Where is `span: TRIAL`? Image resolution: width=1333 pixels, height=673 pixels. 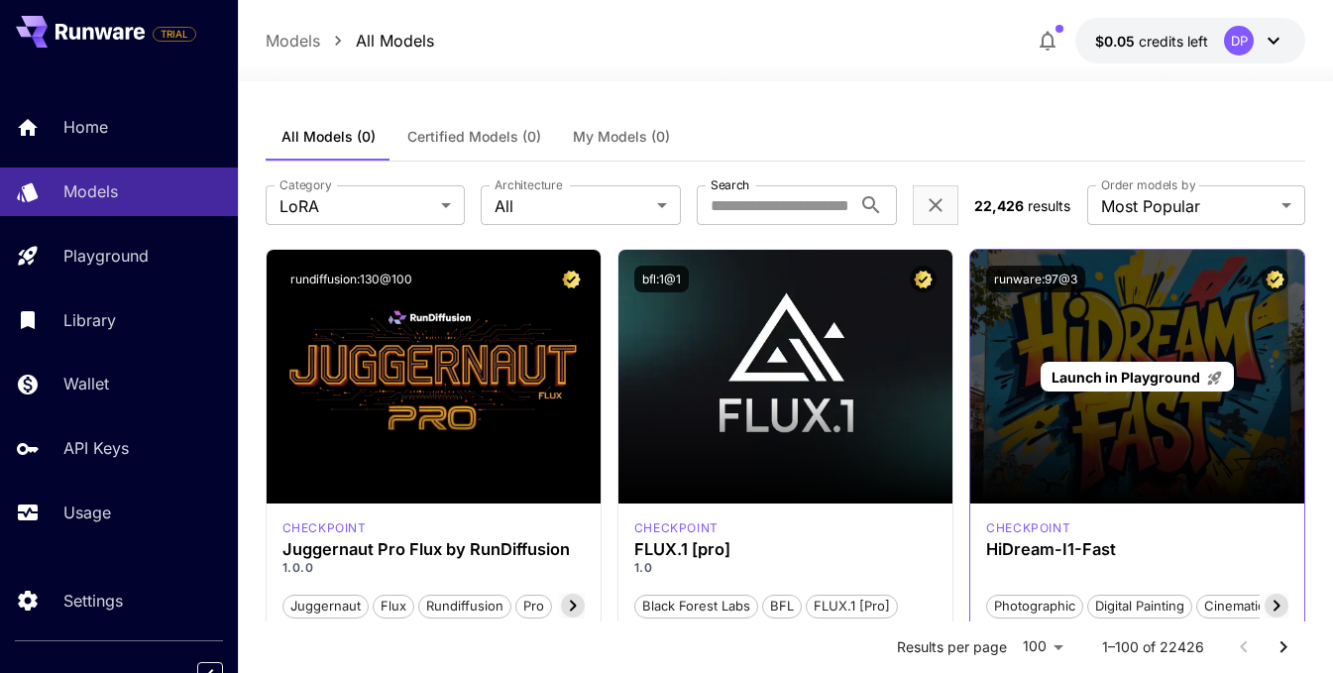 span: TRIAL is located at coordinates (174, 34).